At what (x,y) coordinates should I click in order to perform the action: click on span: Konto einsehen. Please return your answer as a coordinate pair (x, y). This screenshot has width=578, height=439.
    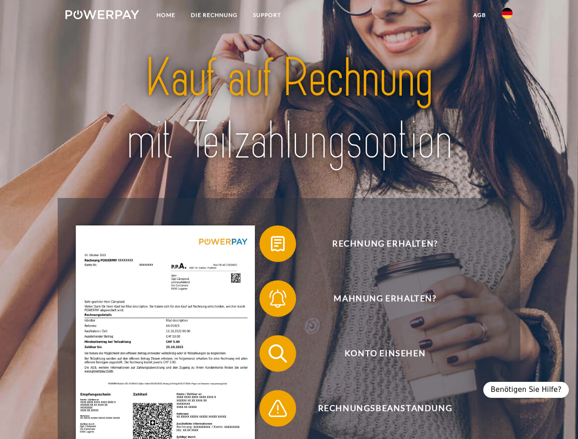
    Looking at the image, I should click on (385, 354).